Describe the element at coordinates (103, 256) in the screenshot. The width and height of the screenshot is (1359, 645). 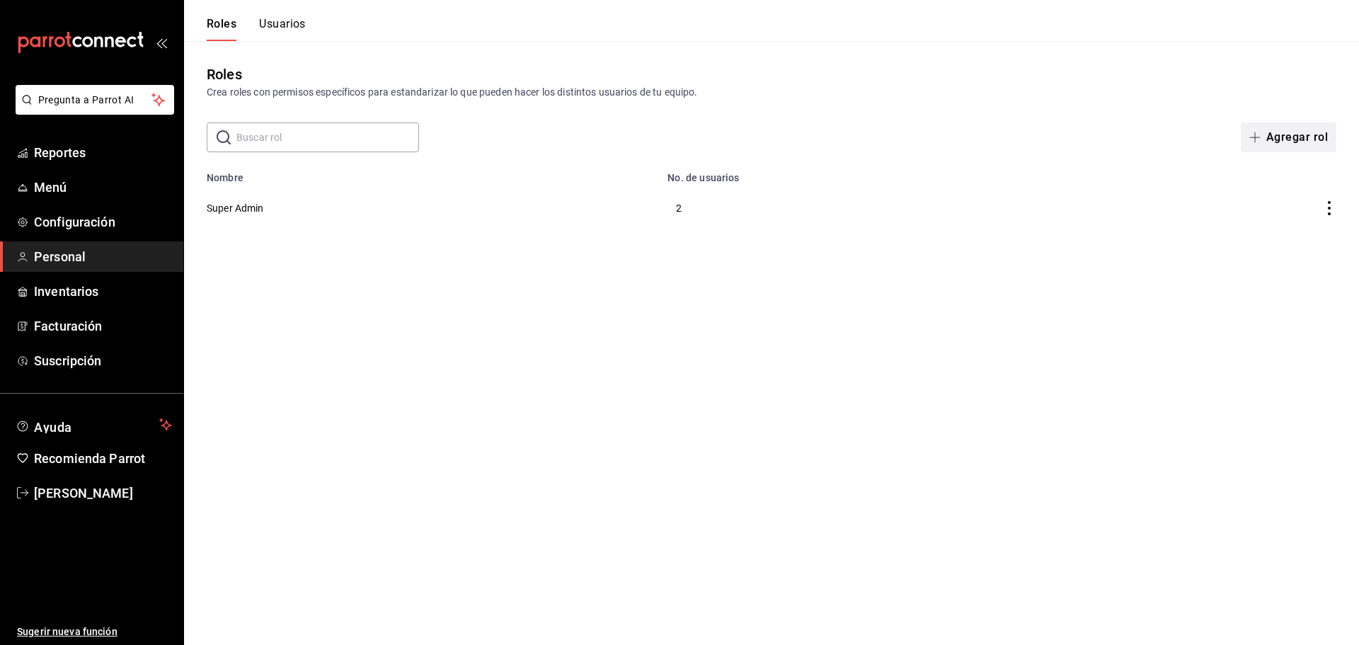
I see `span: Personal` at that location.